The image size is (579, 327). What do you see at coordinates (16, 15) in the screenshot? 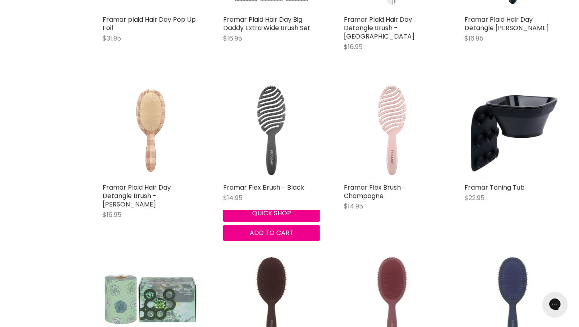
I see `button: Open gorgias live chat` at bounding box center [16, 15].